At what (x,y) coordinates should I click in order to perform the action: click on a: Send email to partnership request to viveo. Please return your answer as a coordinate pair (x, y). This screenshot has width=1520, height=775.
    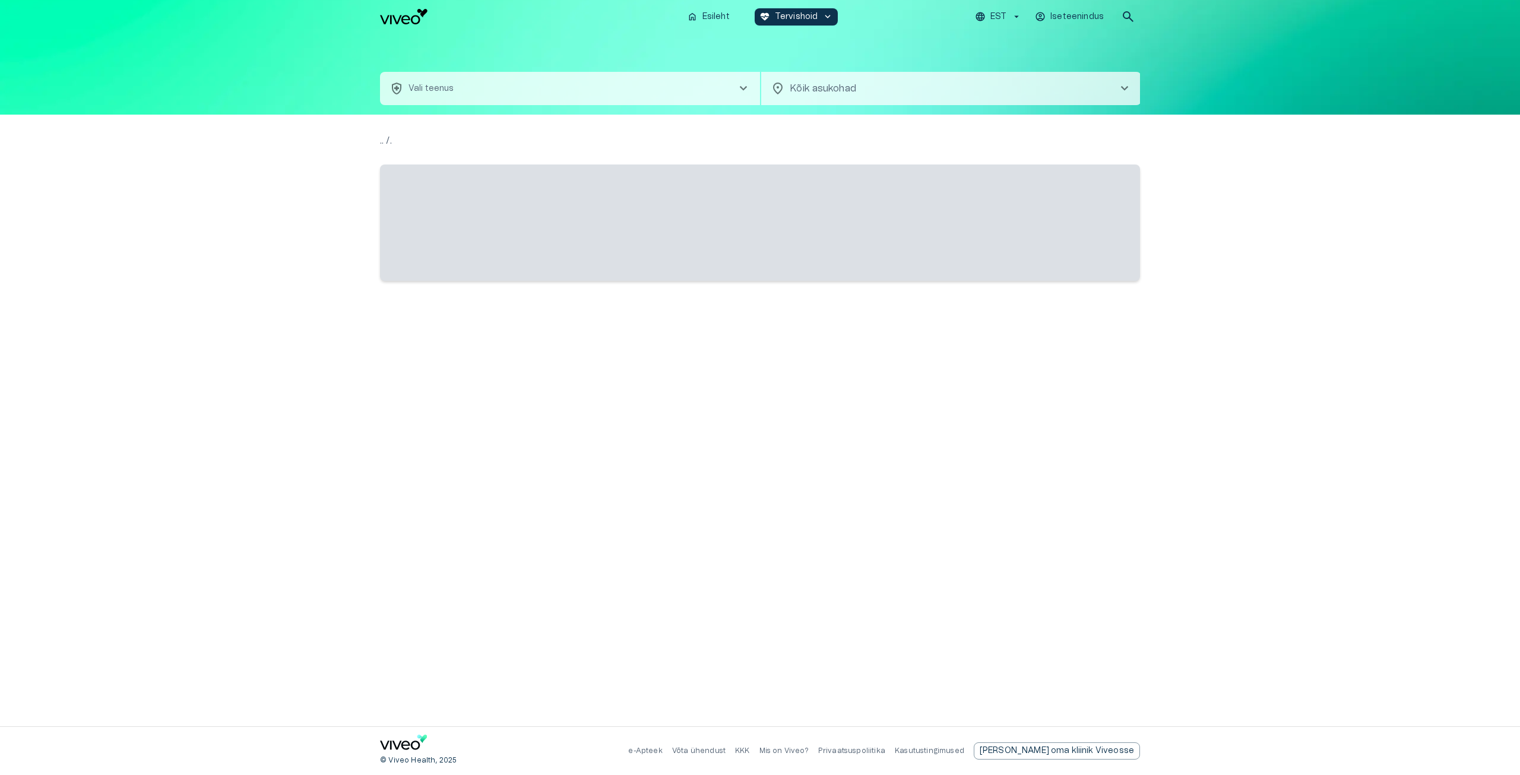
    Looking at the image, I should click on (1057, 751).